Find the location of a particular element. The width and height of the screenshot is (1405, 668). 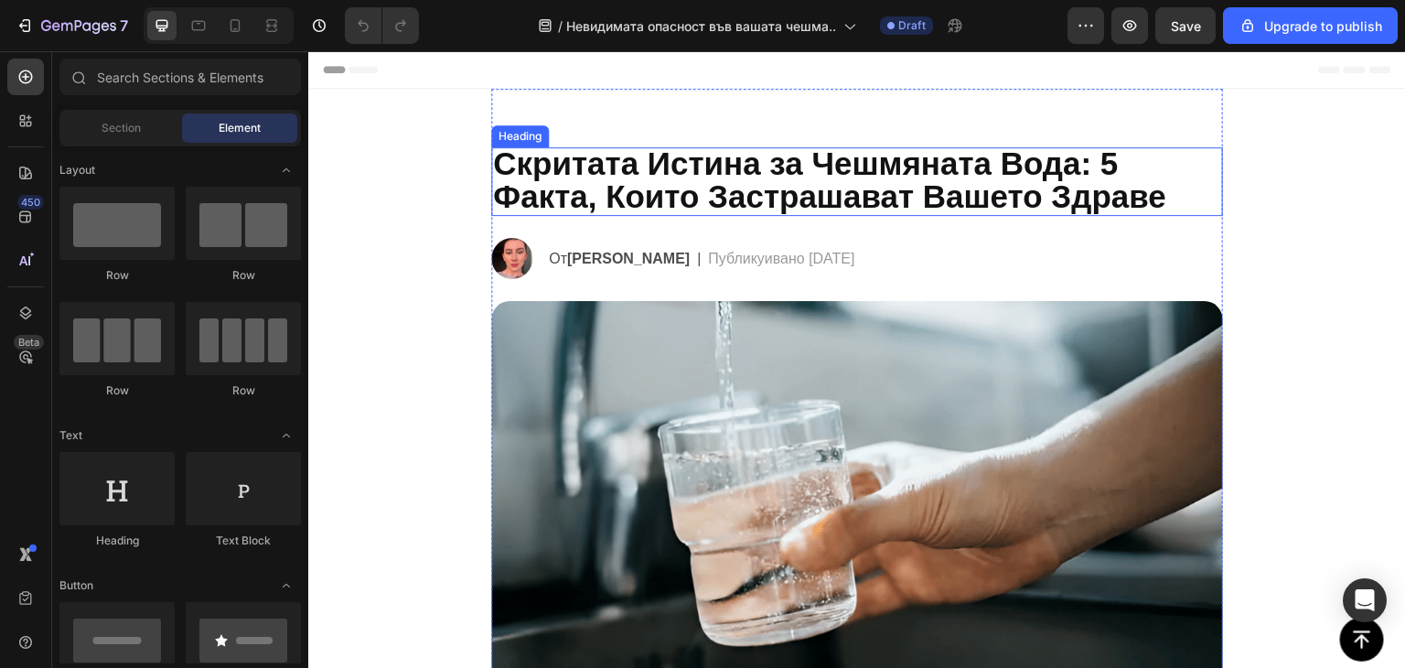

span: Text is located at coordinates (70, 435).